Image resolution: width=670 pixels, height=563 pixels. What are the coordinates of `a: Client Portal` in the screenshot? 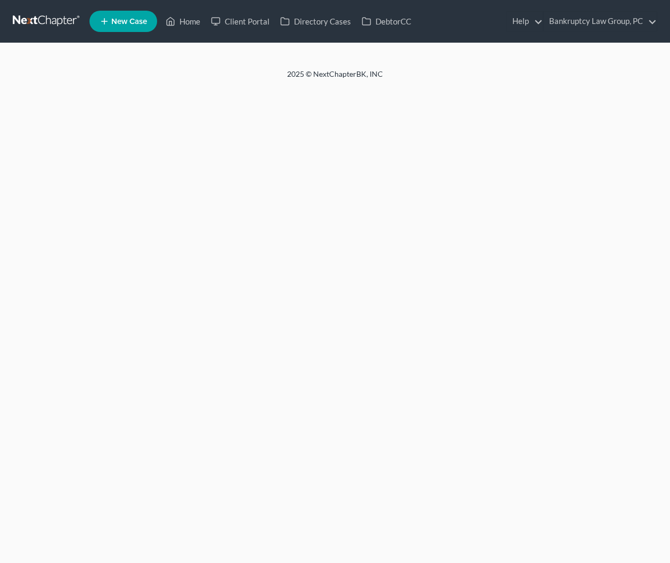 It's located at (240, 21).